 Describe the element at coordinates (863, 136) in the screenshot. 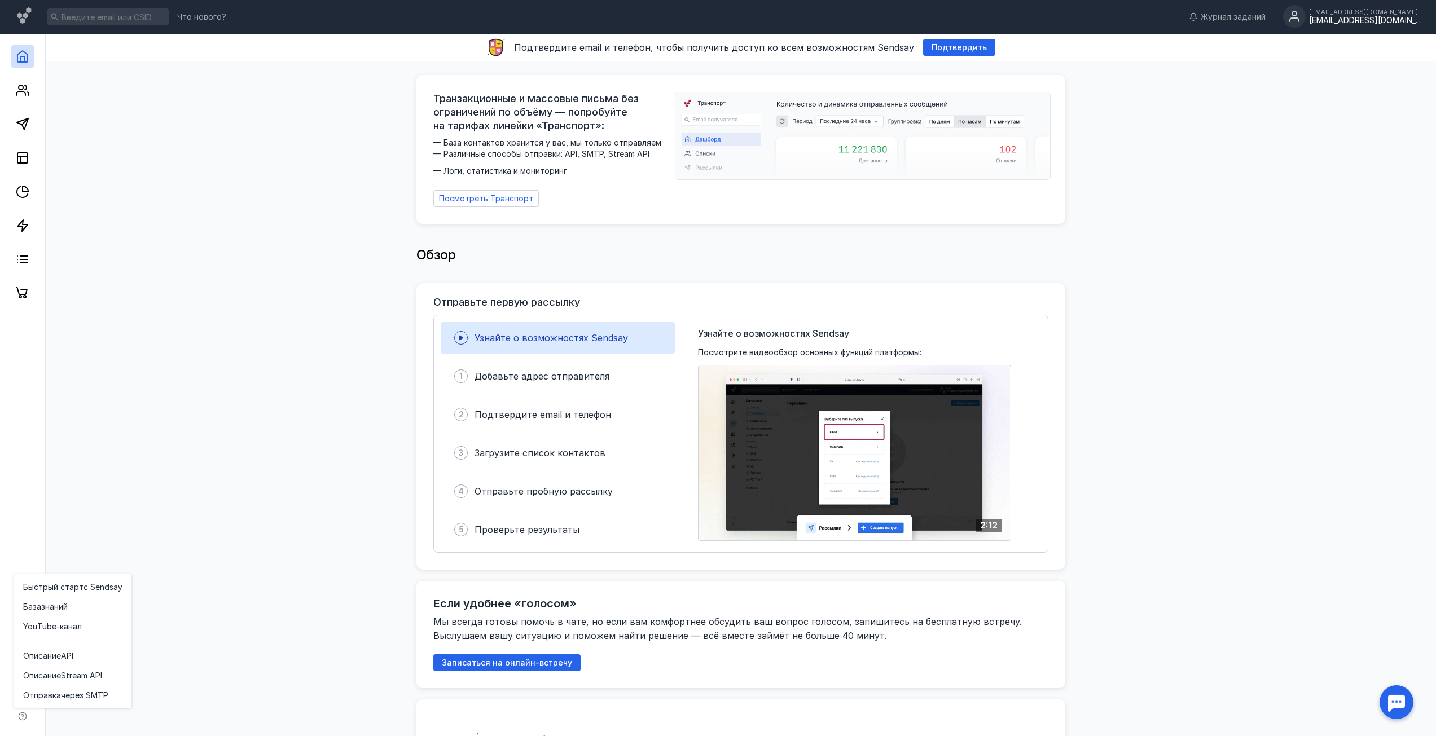

I see `img: dashboard-transport-banner` at that location.